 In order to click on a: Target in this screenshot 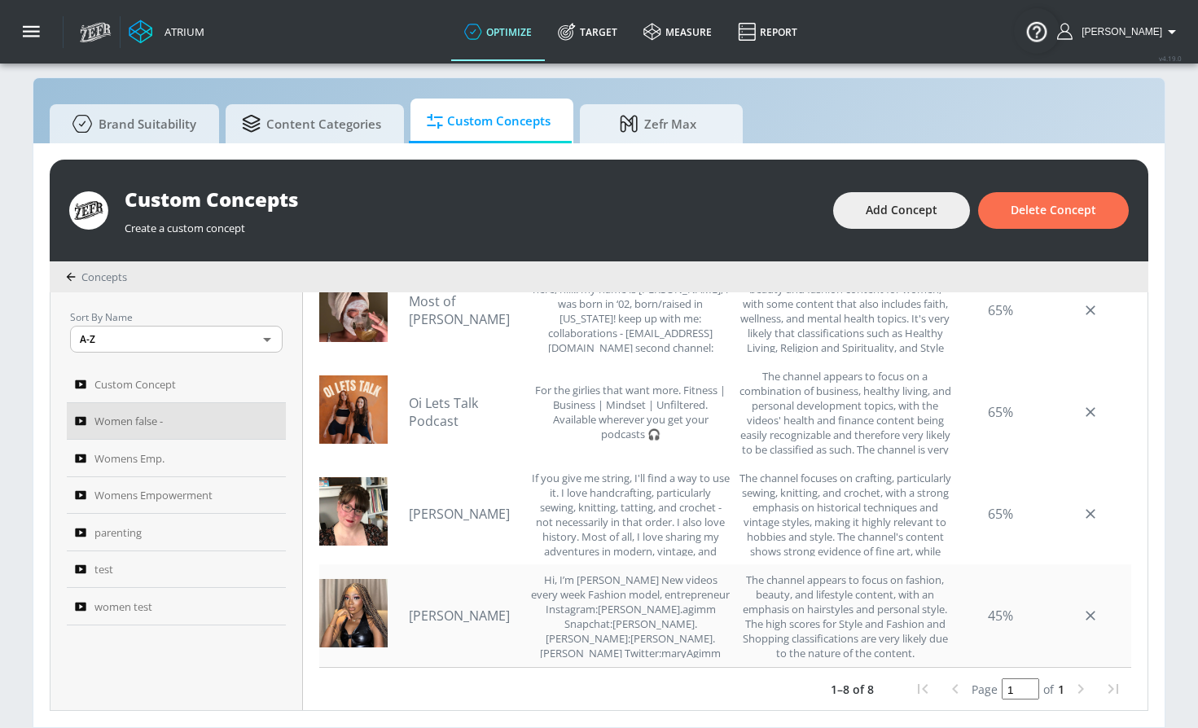, I will do `click(587, 32)`.